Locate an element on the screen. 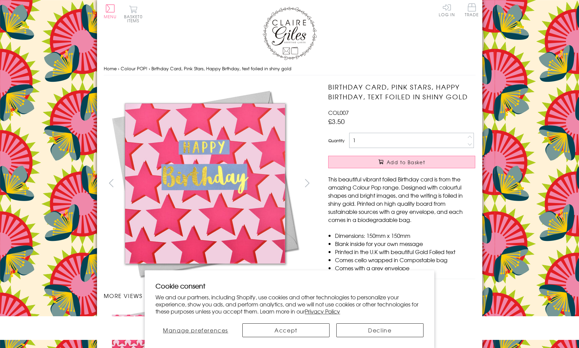 This screenshot has height=348, width=579. p: This beautiful vibrant foiled Birthday card is from the amazing Colour Pop range. Designed with c... is located at coordinates (401, 199).